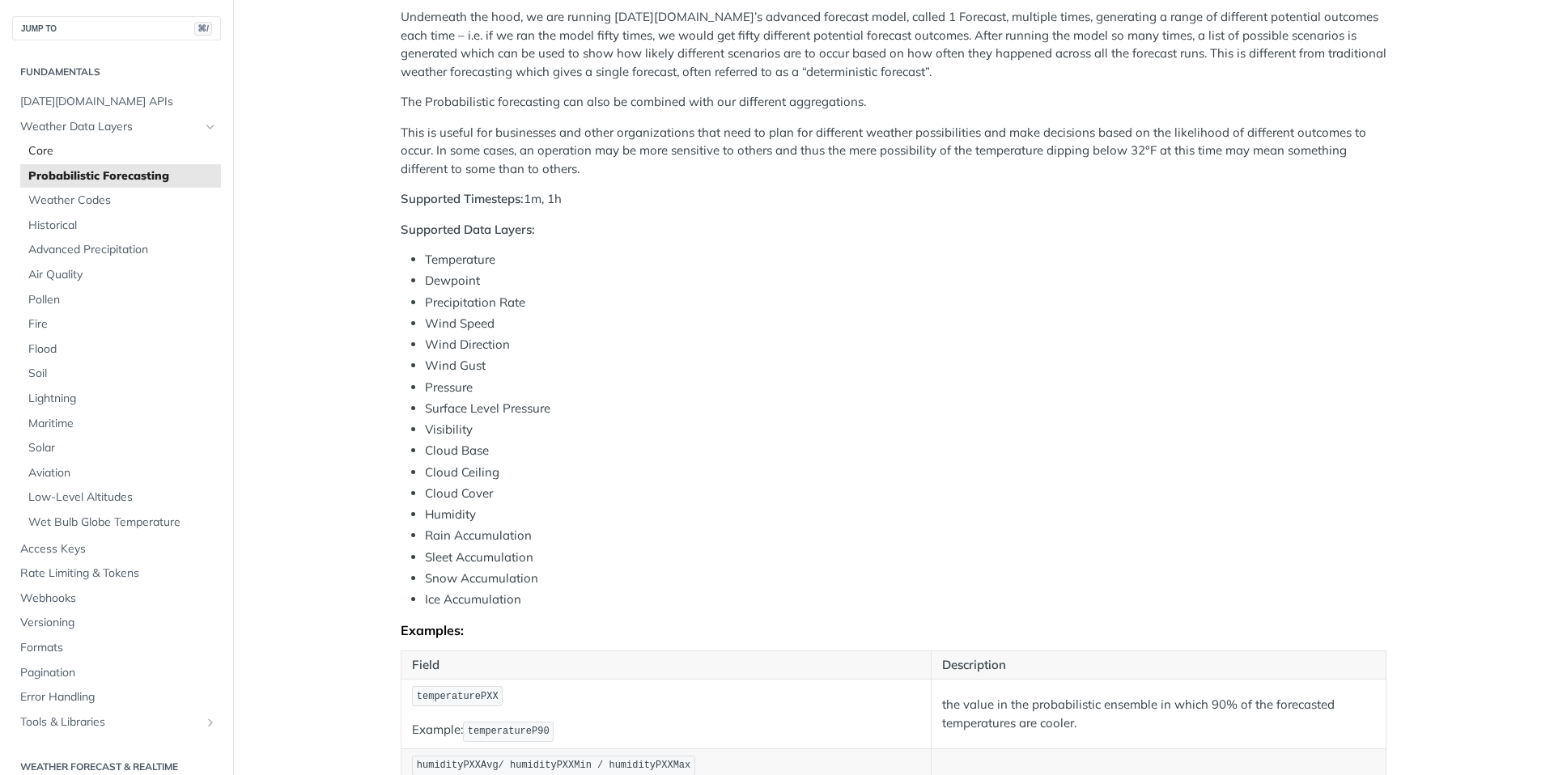  I want to click on a: Error Handling, so click(117, 698).